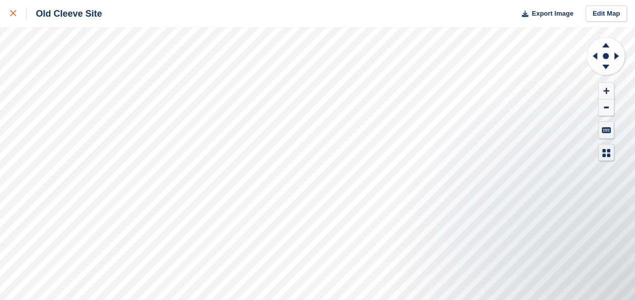 The width and height of the screenshot is (635, 300). Describe the element at coordinates (607, 153) in the screenshot. I see `button: Map Legend` at that location.